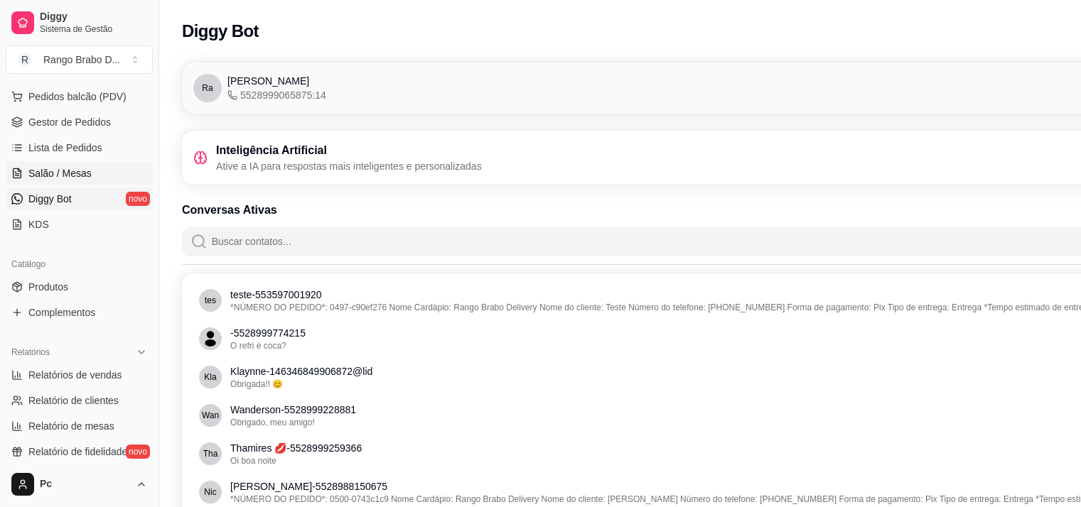 The image size is (1081, 507). What do you see at coordinates (79, 60) in the screenshot?
I see `button: Select a team` at bounding box center [79, 60].